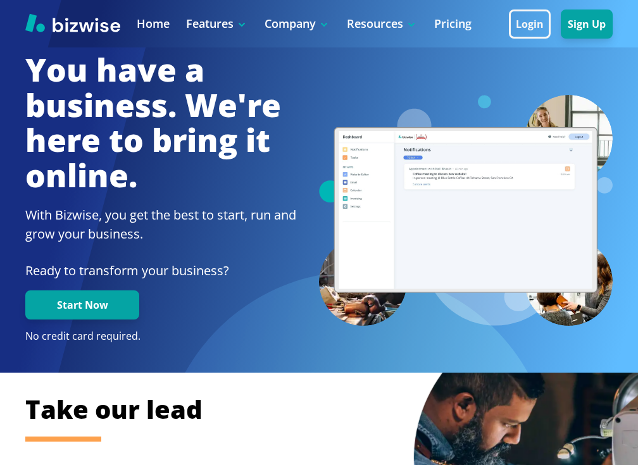 This screenshot has width=638, height=465. Describe the element at coordinates (82, 305) in the screenshot. I see `a: Start Now` at that location.